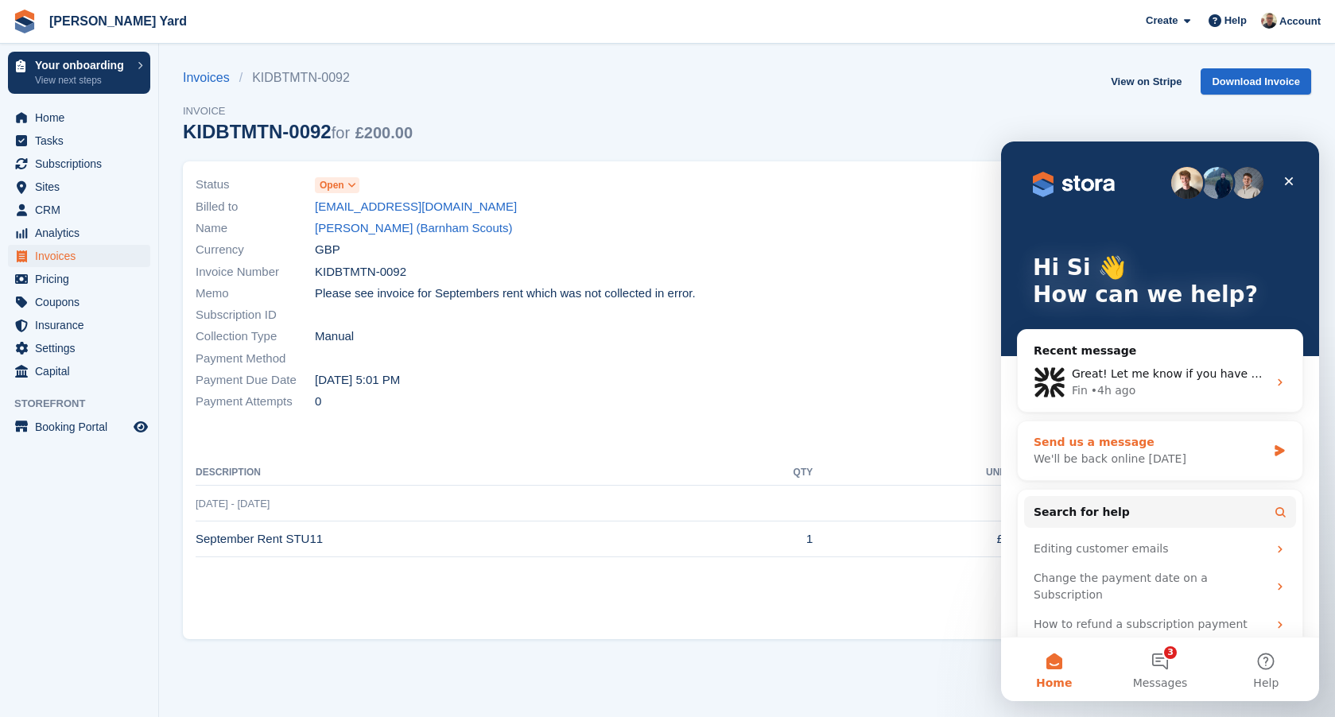  Describe the element at coordinates (112, 249) in the screenshot. I see `div: • 4h ago` at that location.